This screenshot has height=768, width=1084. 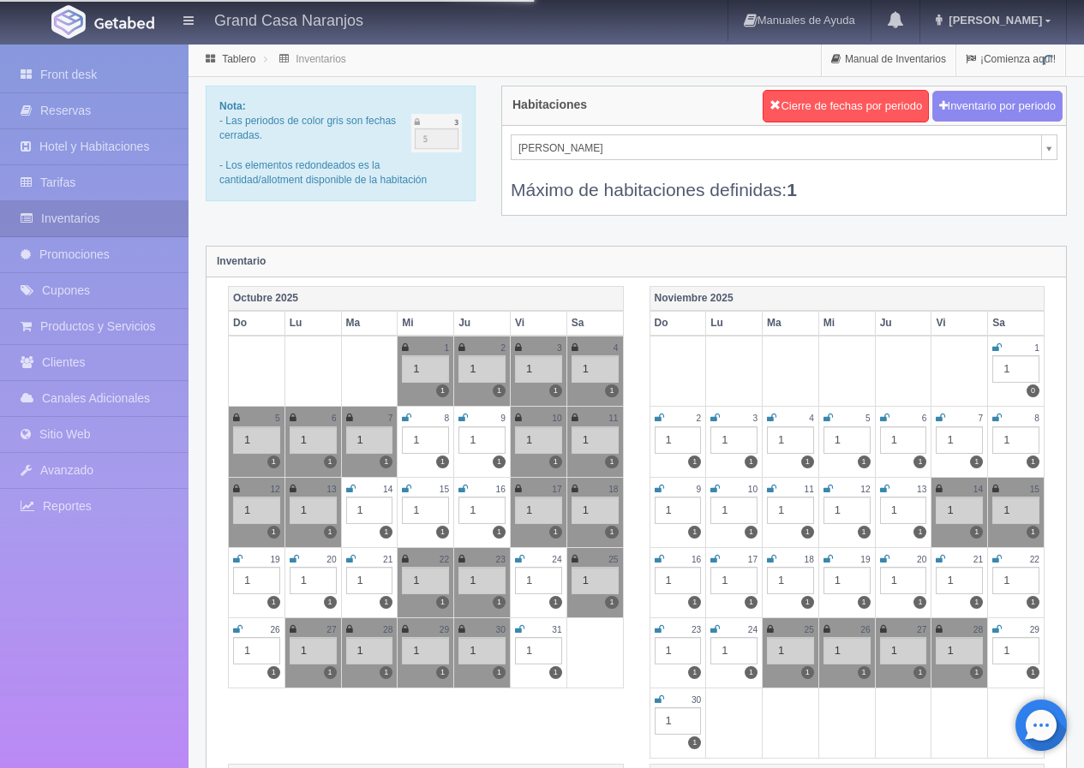 I want to click on a: Inventarios, so click(x=320, y=59).